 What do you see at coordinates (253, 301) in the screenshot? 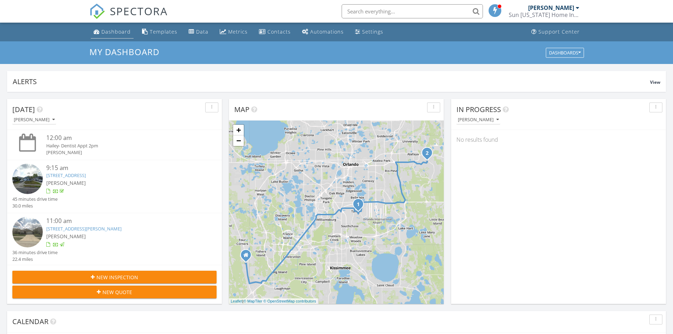
I see `a: © MapTiler` at bounding box center [253, 301].